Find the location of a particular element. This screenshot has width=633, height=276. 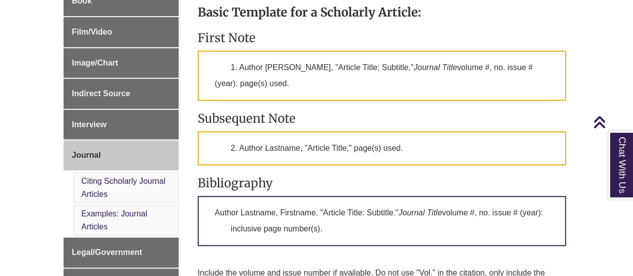

a: Indirect Source is located at coordinates (121, 94).